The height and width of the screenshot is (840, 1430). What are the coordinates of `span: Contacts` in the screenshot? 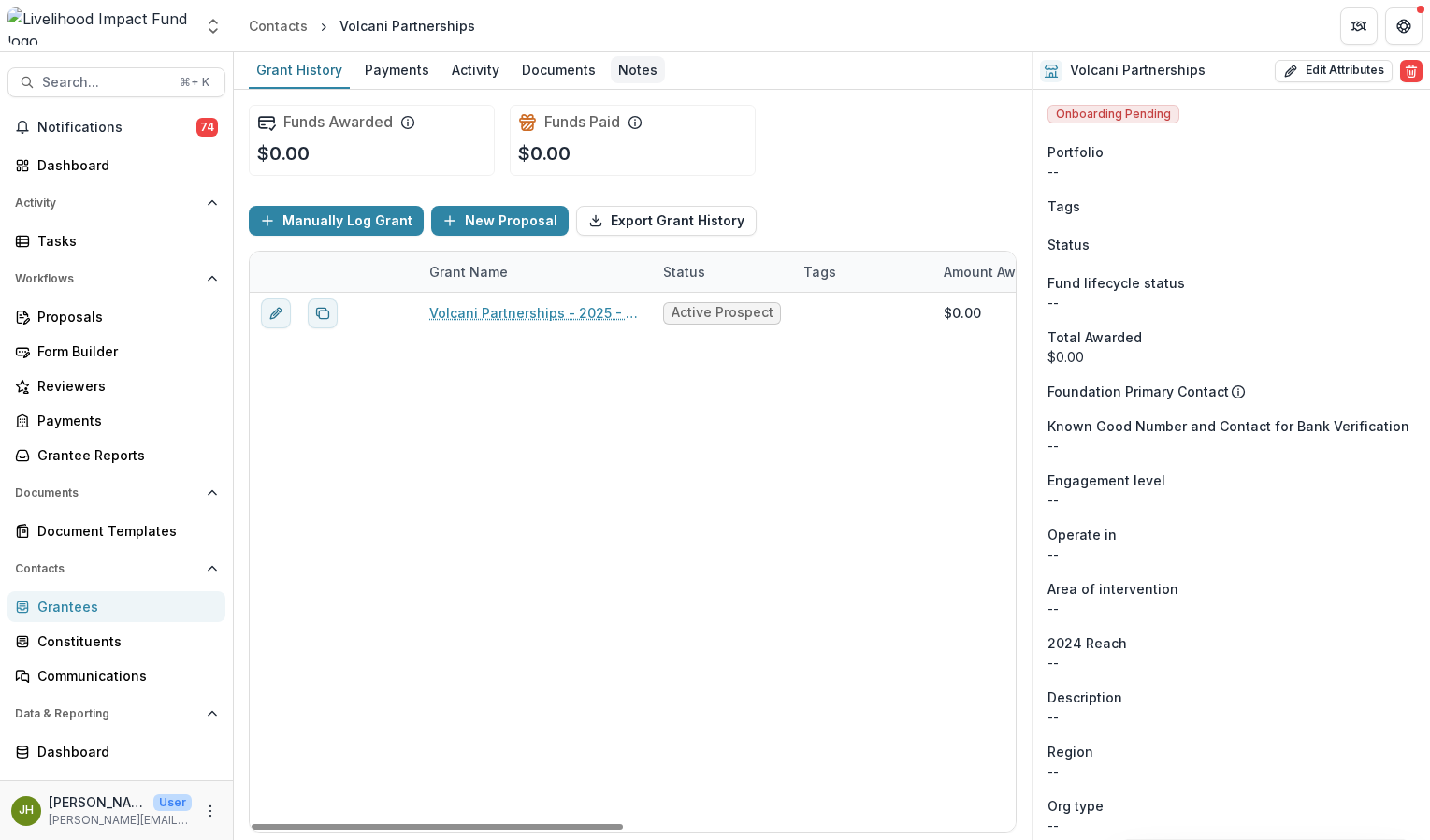 It's located at (106, 569).